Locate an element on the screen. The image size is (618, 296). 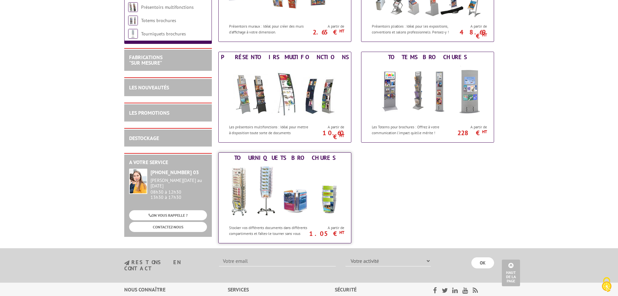
p: 2.65 € is located at coordinates (326, 32).